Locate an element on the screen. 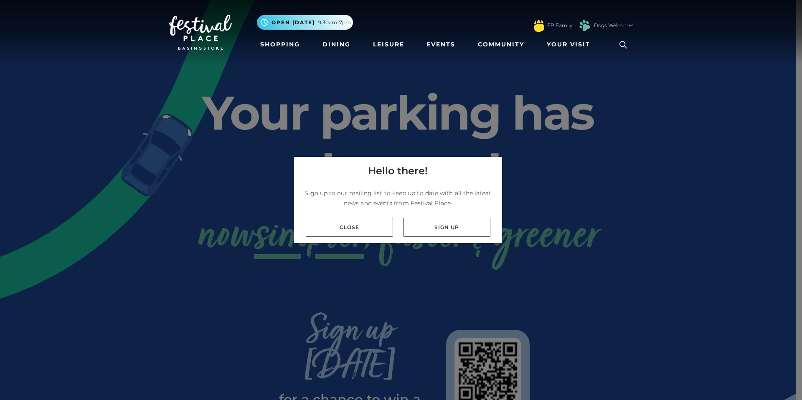  img: Festival Place Logo is located at coordinates (200, 32).